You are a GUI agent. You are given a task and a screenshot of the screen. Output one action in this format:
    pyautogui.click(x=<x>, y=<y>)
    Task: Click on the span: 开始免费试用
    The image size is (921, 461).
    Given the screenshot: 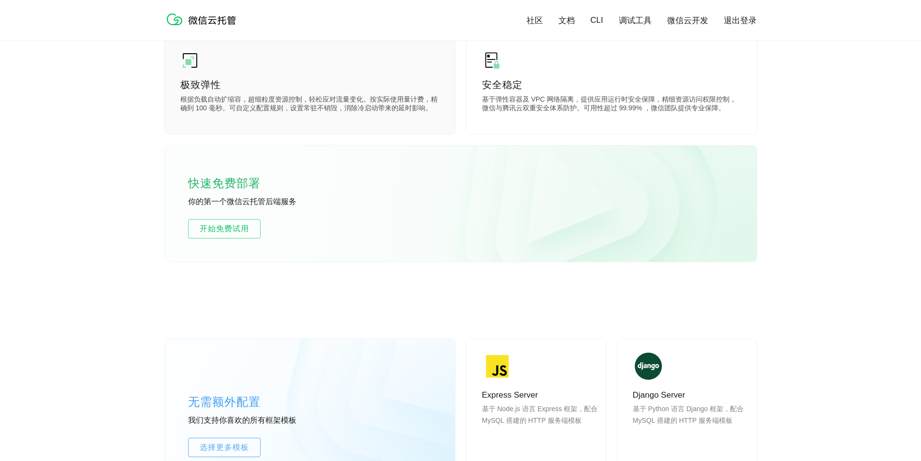 What is the action you would take?
    pyautogui.click(x=224, y=229)
    